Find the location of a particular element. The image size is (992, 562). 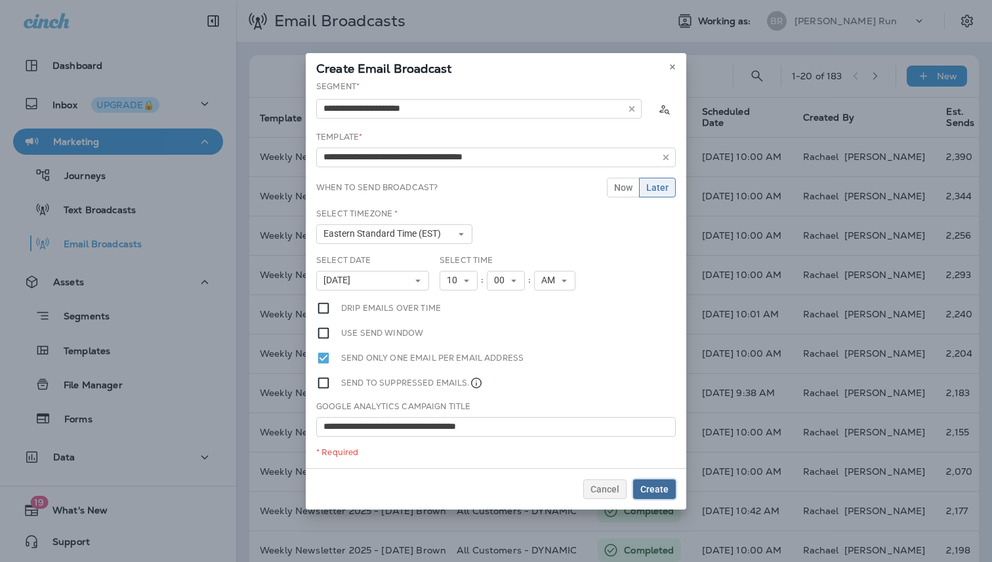

label: Send to suppressed emails. is located at coordinates (412, 383).